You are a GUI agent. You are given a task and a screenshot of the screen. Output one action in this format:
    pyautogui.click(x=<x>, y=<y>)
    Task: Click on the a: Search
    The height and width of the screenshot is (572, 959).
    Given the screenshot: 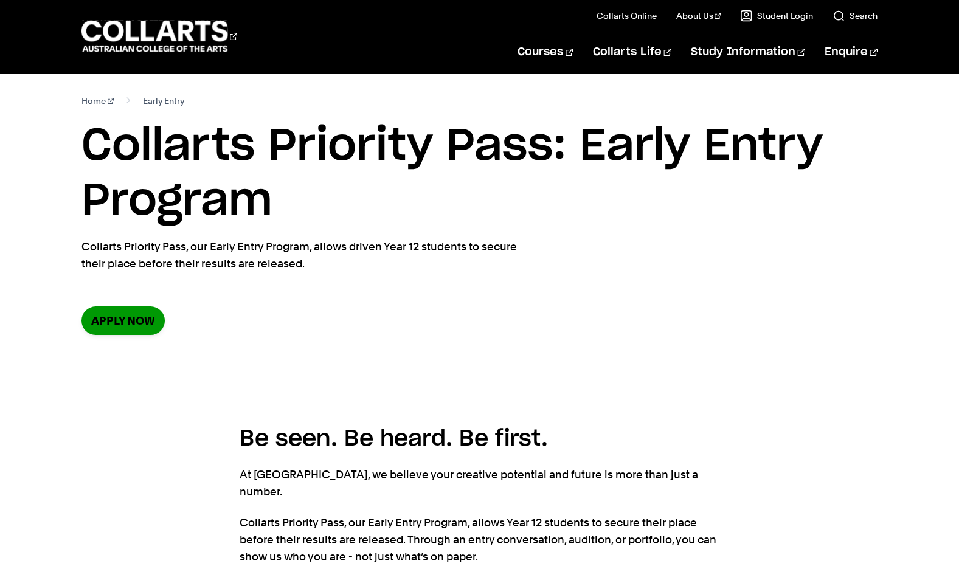 What is the action you would take?
    pyautogui.click(x=855, y=16)
    